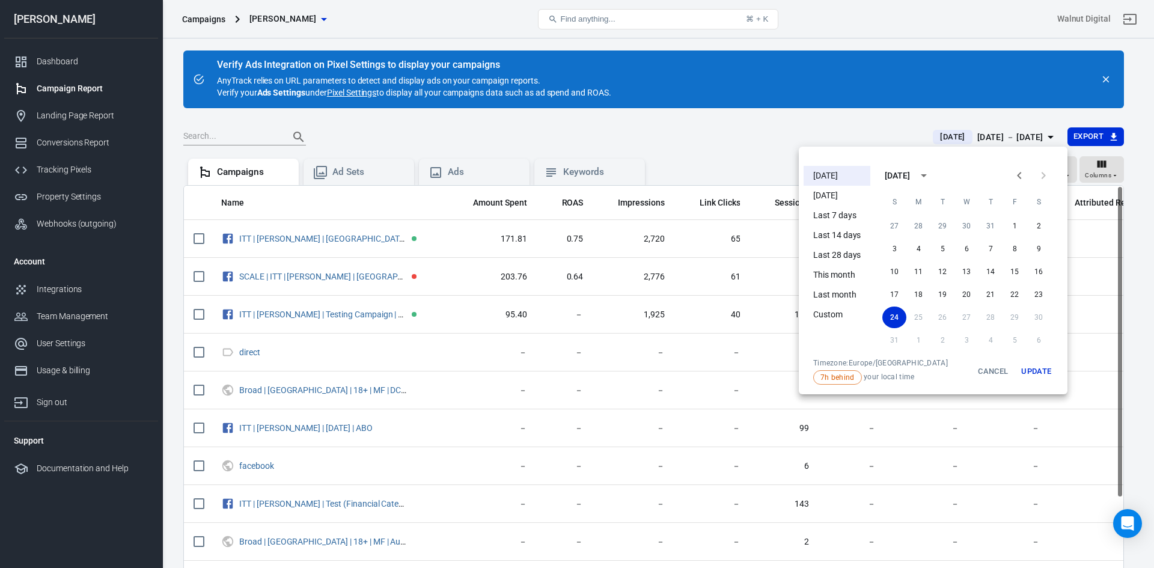 The image size is (1154, 568). Describe the element at coordinates (894, 202) in the screenshot. I see `span: Sunday` at that location.